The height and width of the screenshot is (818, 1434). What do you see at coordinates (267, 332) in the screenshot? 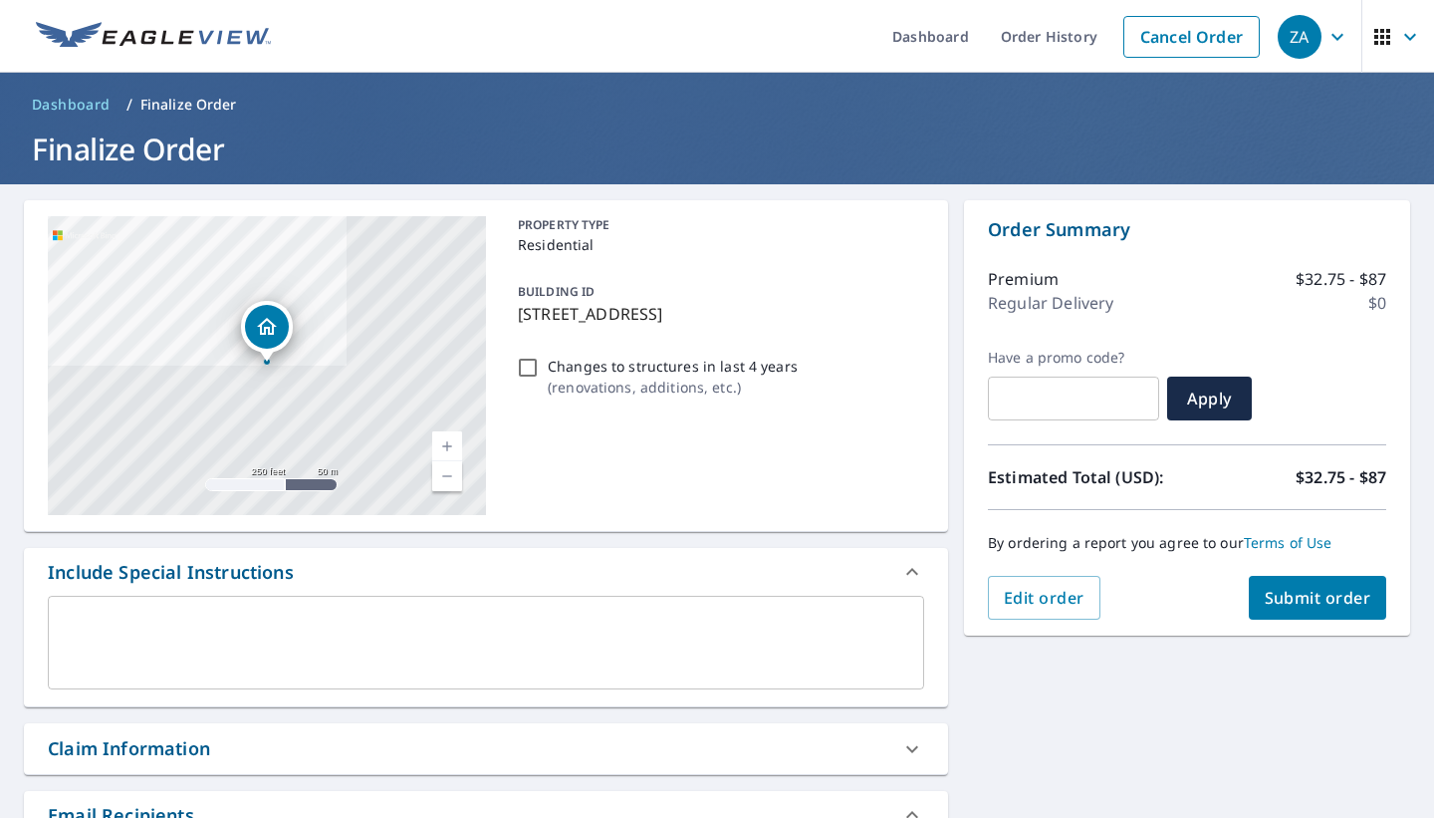
I see `div: Dropped pin, building 1, Residential property, 13125 NW 1st St Yukon, OK 73099` at bounding box center [267, 332].